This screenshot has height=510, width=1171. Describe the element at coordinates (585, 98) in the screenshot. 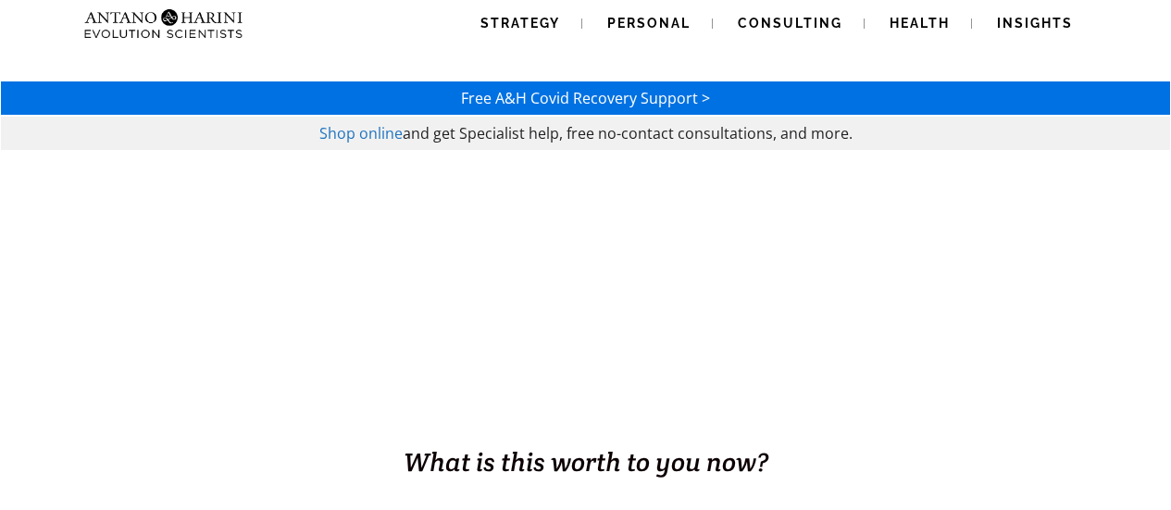

I see `a: Free A&H Covid Recovery Support >` at that location.